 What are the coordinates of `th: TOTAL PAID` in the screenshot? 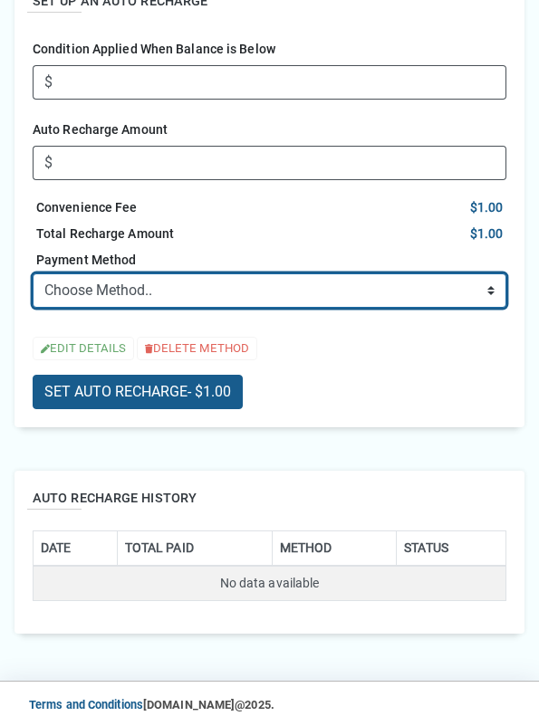 It's located at (194, 548).